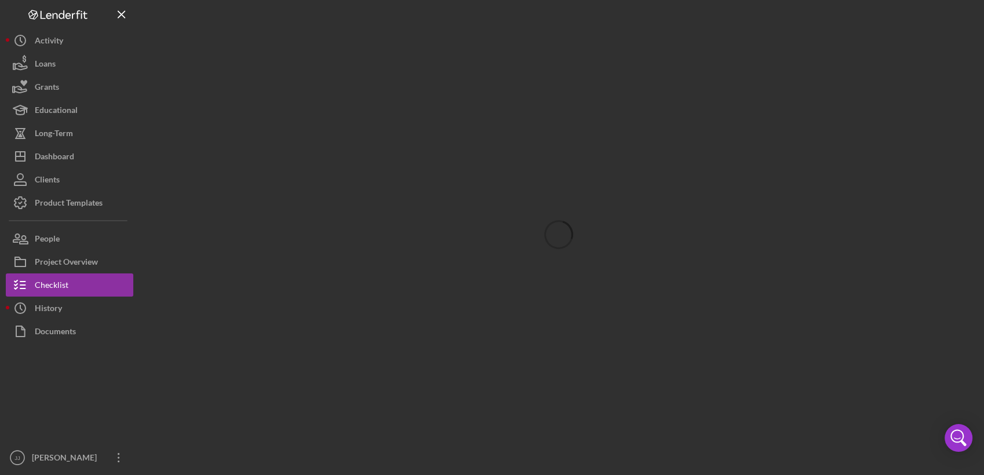 The height and width of the screenshot is (475, 984). What do you see at coordinates (70, 203) in the screenshot?
I see `button: Product Templates` at bounding box center [70, 203].